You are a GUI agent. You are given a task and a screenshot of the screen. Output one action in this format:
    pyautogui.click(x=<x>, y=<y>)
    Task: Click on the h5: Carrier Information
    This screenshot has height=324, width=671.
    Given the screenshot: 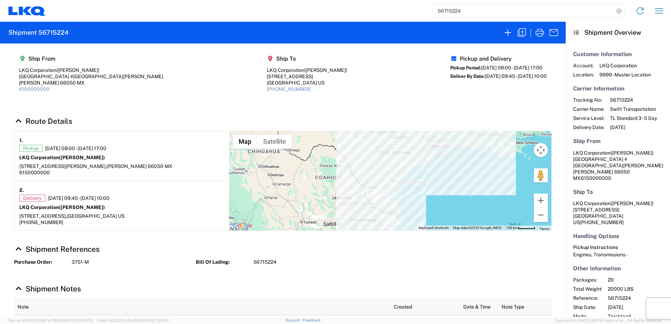 What is the action you would take?
    pyautogui.click(x=618, y=88)
    